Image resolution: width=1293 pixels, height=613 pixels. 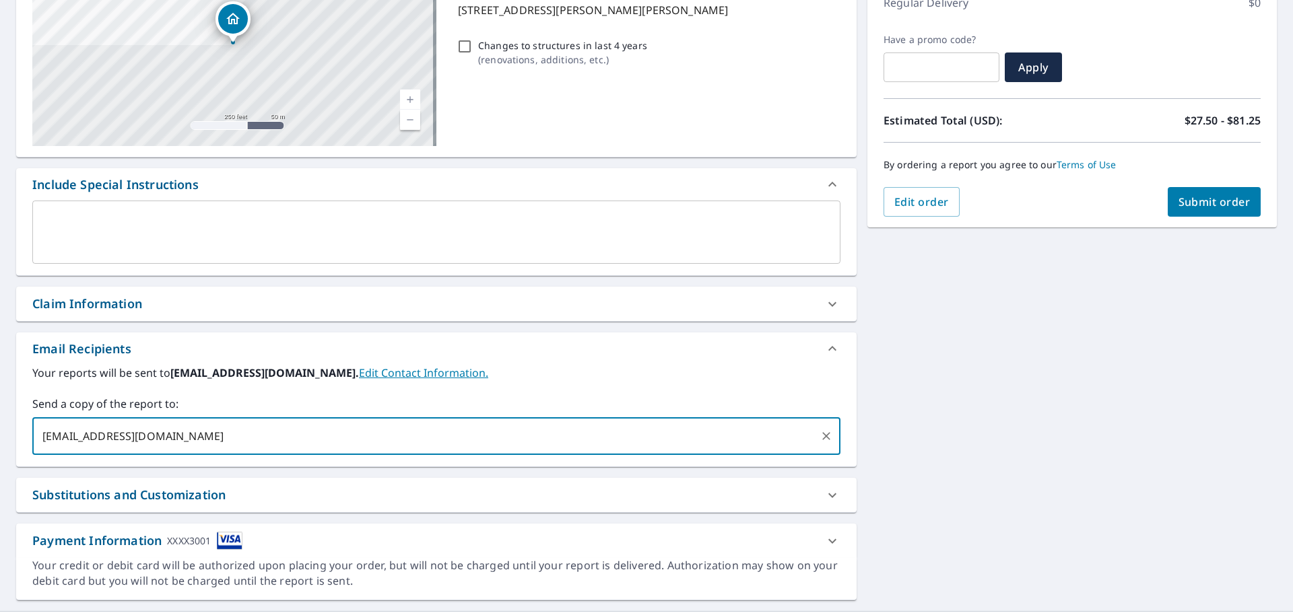 What do you see at coordinates (189, 541) in the screenshot?
I see `div: XXXX3001` at bounding box center [189, 541].